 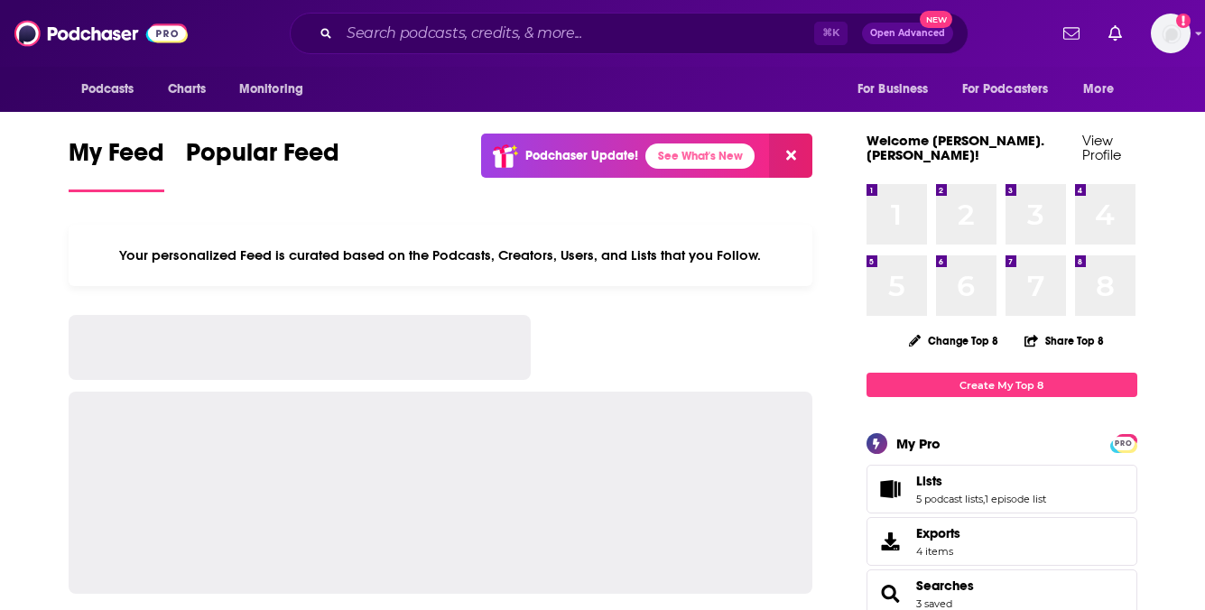 I want to click on span: For Podcasters, so click(x=1005, y=89).